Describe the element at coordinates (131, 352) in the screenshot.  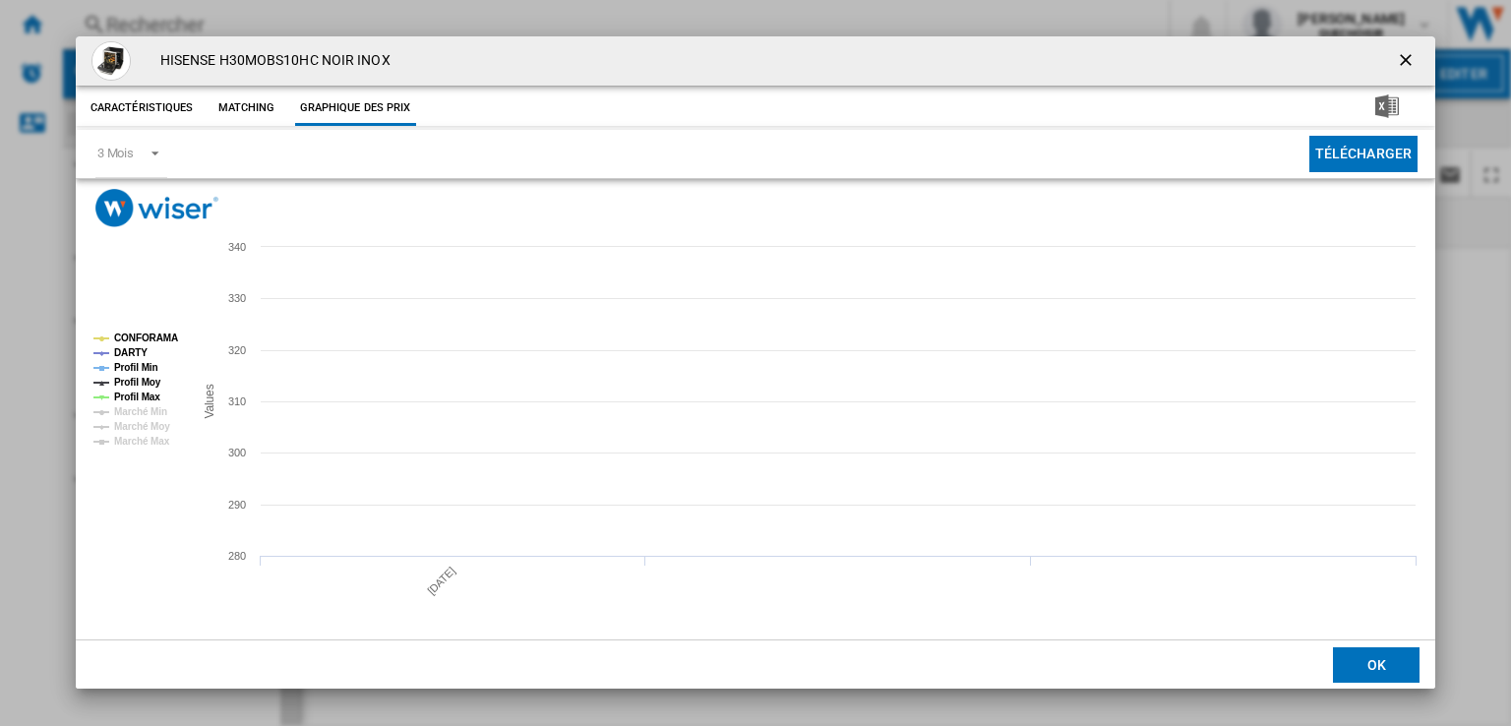
I see `tspan: DARTY` at that location.